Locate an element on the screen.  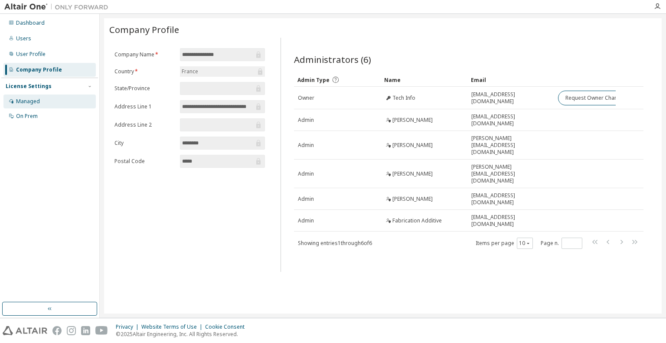
span: Fabrication Additive is located at coordinates (417, 221).